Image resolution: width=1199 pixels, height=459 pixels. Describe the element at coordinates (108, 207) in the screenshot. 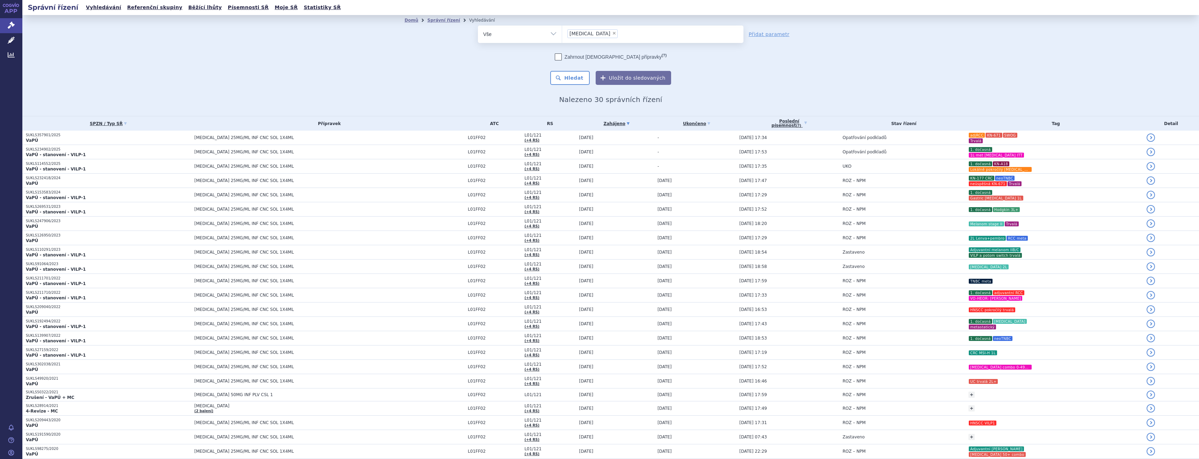

I see `p: SUKLS269531/2023` at that location.